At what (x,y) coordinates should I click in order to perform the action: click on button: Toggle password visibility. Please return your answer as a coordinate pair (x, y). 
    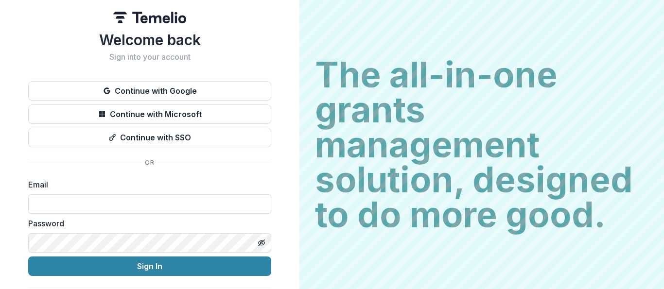
    Looking at the image, I should click on (261, 243).